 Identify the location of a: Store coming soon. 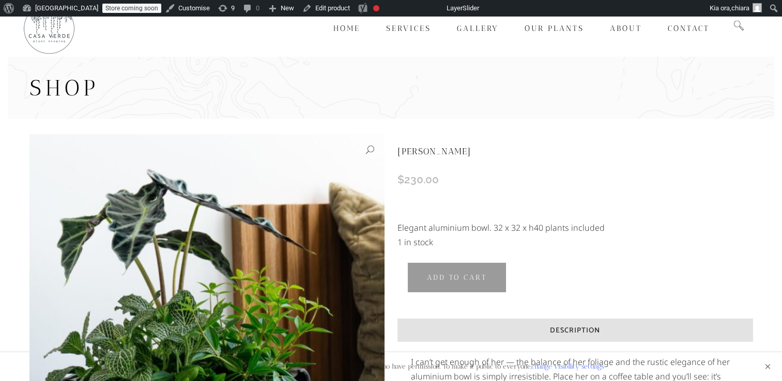
(132, 8).